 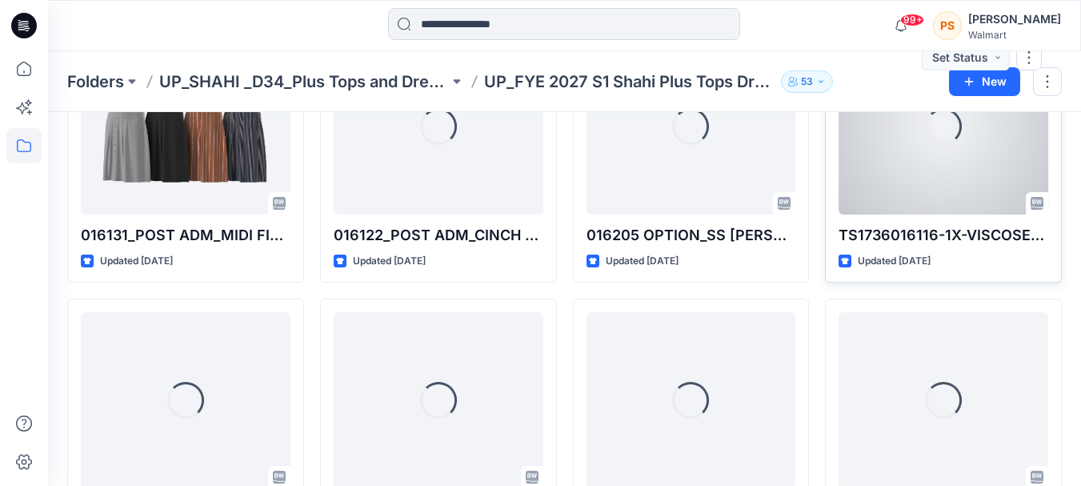 I want to click on p: TS1736016116-1X-VISCOSE MOROCCAN CRAPE, so click(x=943, y=235).